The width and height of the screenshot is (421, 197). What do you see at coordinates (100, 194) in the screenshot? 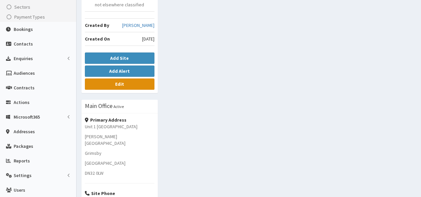
I see `strong: Site Phone` at bounding box center [100, 194].